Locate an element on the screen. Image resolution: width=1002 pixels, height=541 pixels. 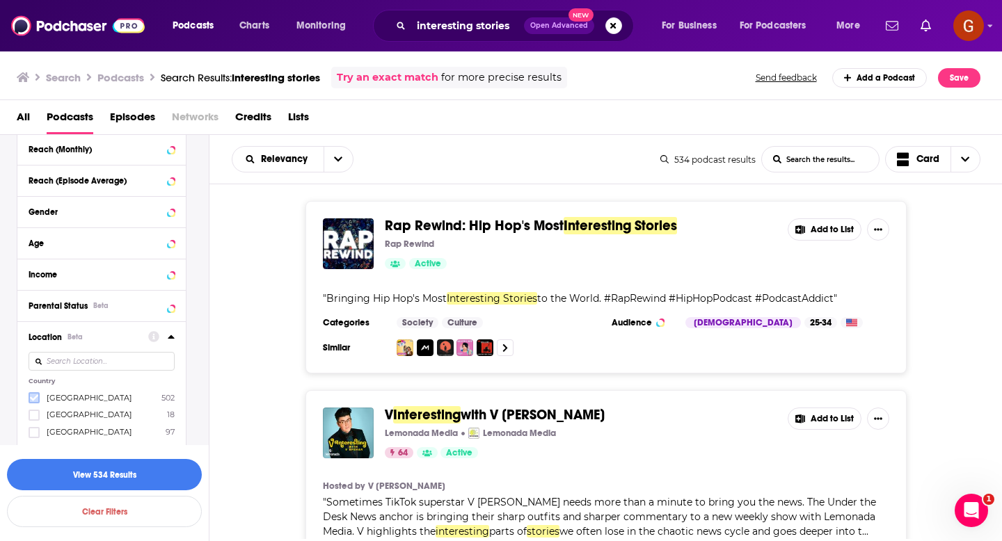
button: LocationBeta is located at coordinates (88, 336).